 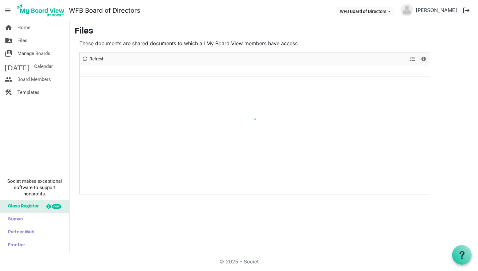 I want to click on img: My Board View Logo, so click(x=41, y=10).